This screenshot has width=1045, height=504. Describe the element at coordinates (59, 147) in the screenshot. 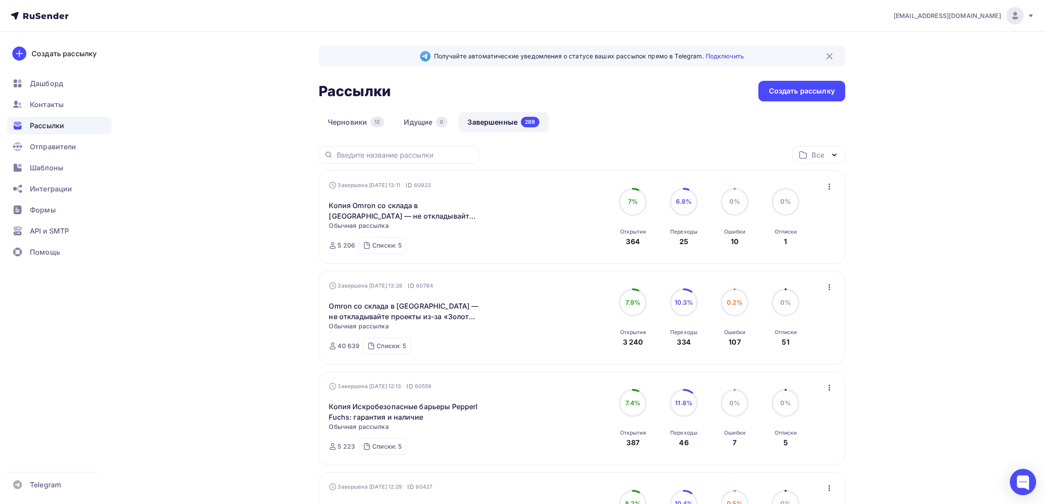

I see `a: Отправители` at that location.